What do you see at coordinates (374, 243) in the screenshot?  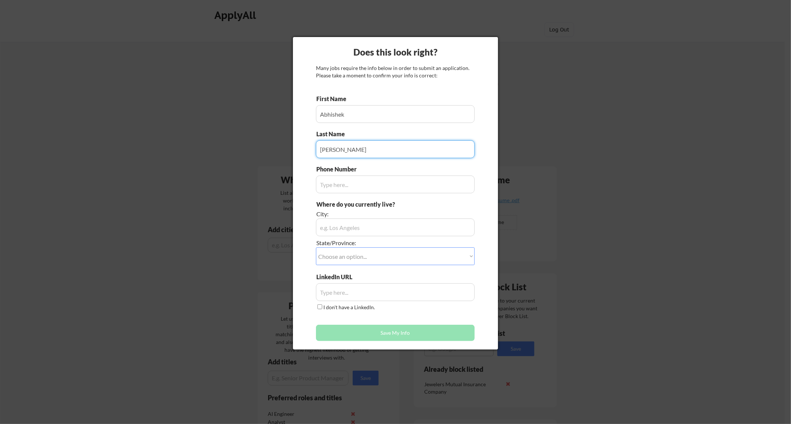 I see `div: State/Province:` at bounding box center [374, 243].